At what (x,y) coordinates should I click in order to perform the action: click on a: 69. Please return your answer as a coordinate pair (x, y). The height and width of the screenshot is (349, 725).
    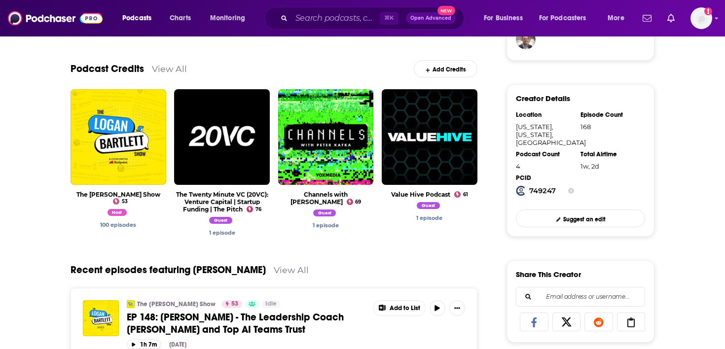
    Looking at the image, I should click on (354, 202).